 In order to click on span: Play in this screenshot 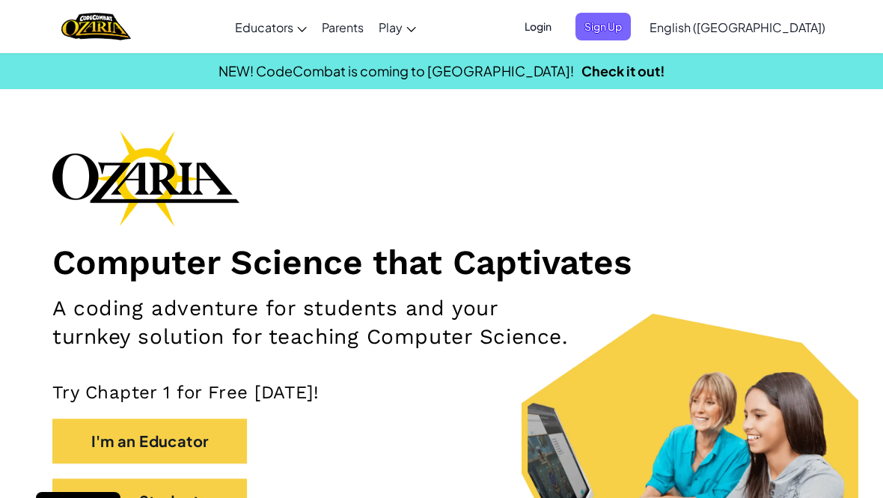, I will do `click(391, 27)`.